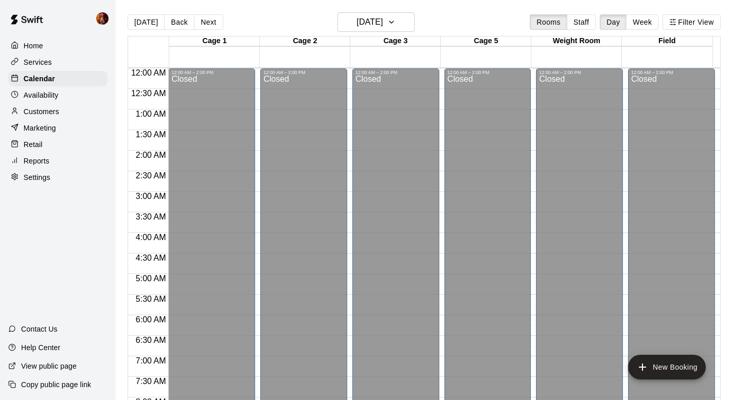 Image resolution: width=733 pixels, height=400 pixels. What do you see at coordinates (667, 41) in the screenshot?
I see `div: Field` at bounding box center [667, 41].